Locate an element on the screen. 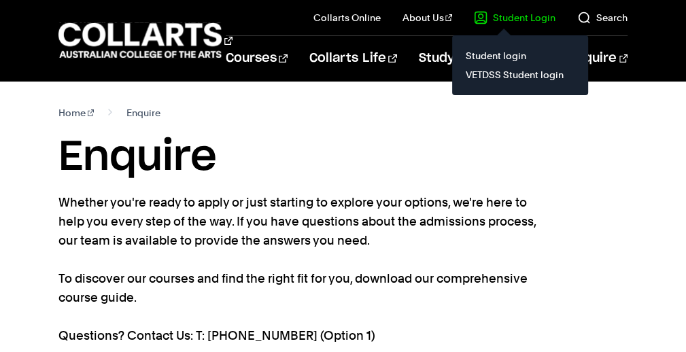  a: Home is located at coordinates (76, 113).